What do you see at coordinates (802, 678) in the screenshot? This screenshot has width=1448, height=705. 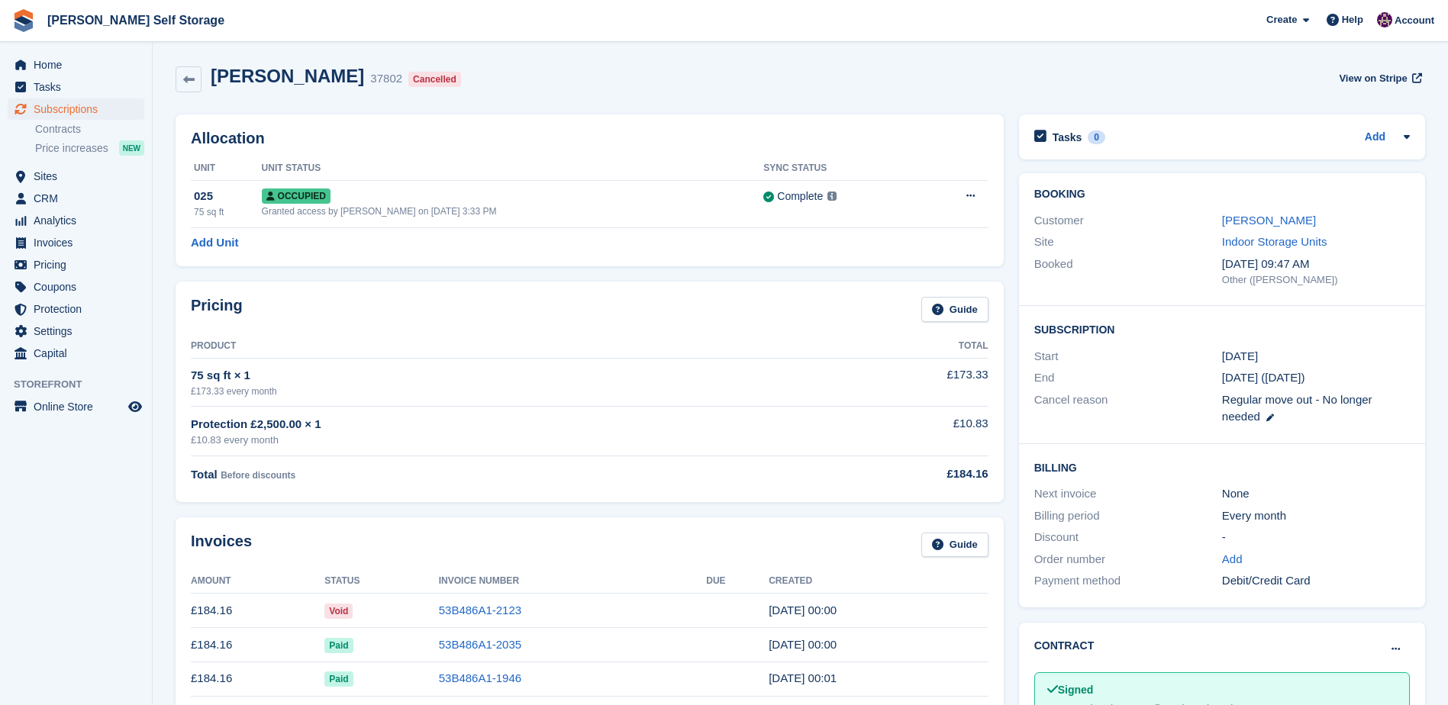 I see `time: 2025-07-19 23:01:00 UTC` at bounding box center [802, 678].